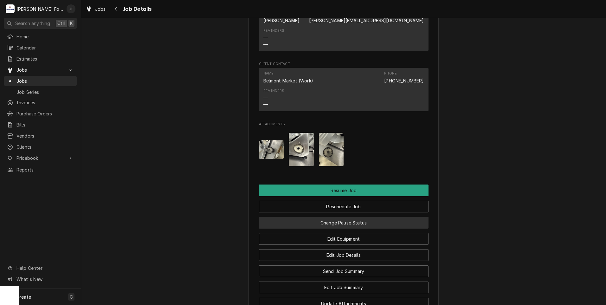 The image size is (606, 305). I want to click on div: Client Contact, so click(344, 88).